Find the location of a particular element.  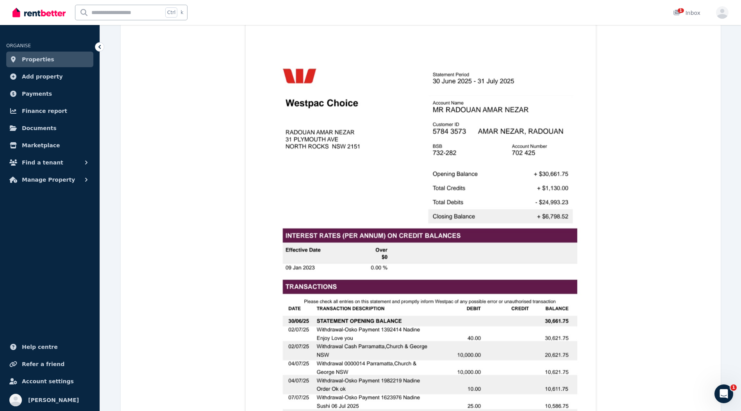

a: Payments is located at coordinates (50, 94).